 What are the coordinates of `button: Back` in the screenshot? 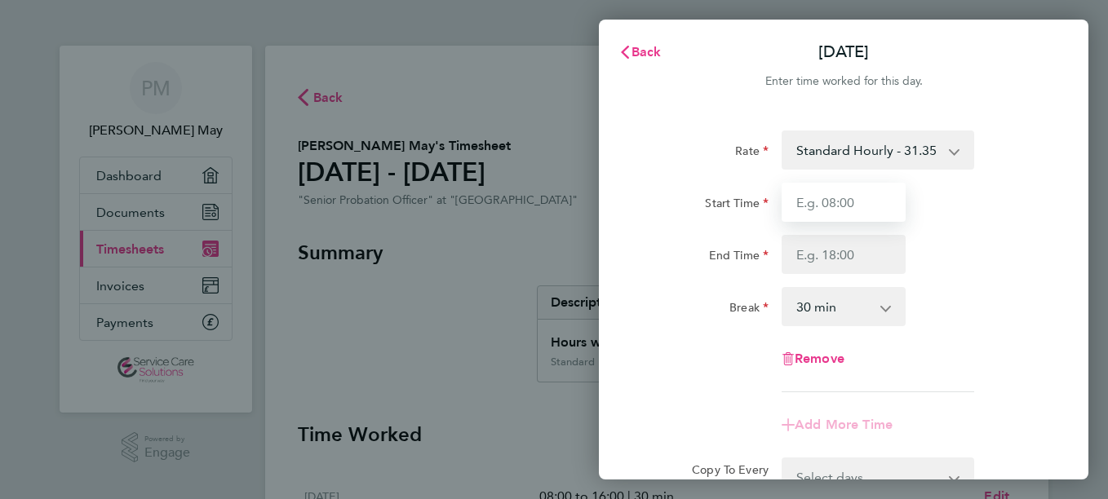 It's located at (640, 52).